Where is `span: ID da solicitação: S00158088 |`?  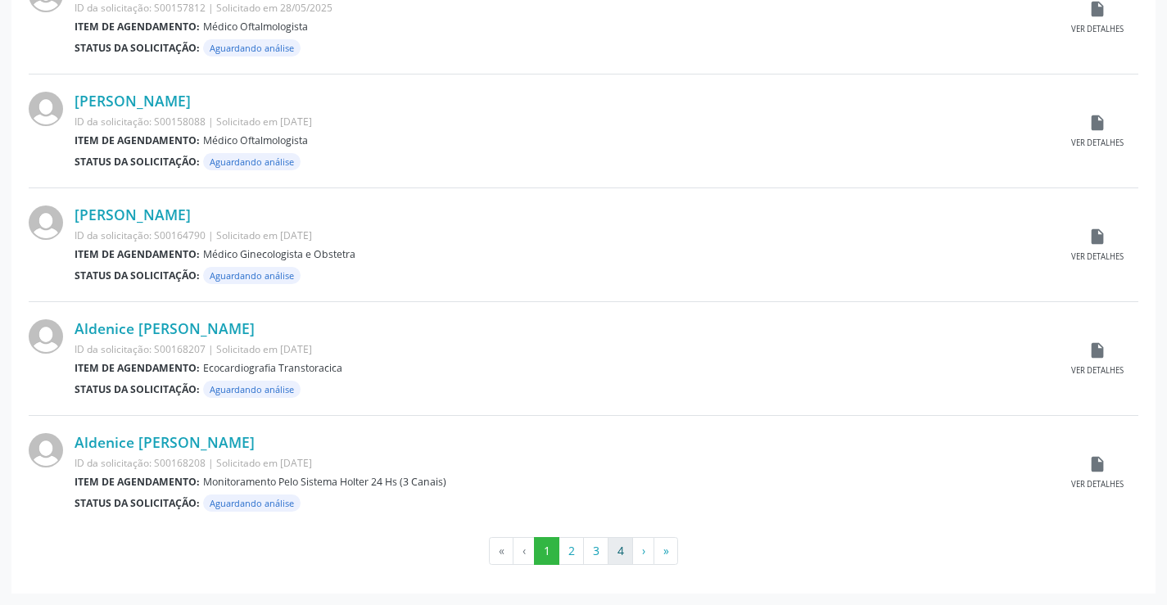 span: ID da solicitação: S00158088 | is located at coordinates (144, 121).